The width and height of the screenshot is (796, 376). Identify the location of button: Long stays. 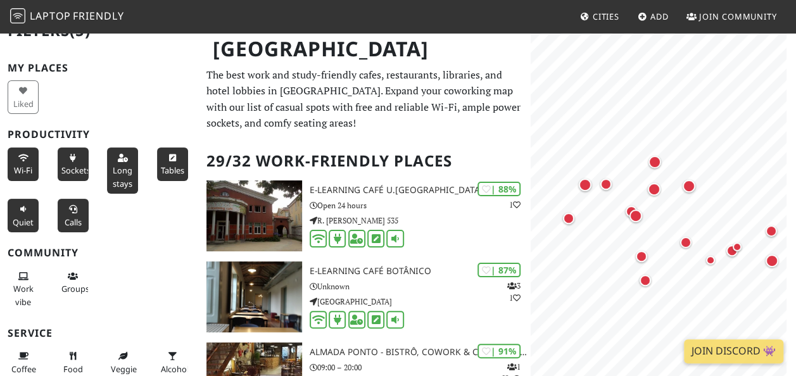
(122, 170).